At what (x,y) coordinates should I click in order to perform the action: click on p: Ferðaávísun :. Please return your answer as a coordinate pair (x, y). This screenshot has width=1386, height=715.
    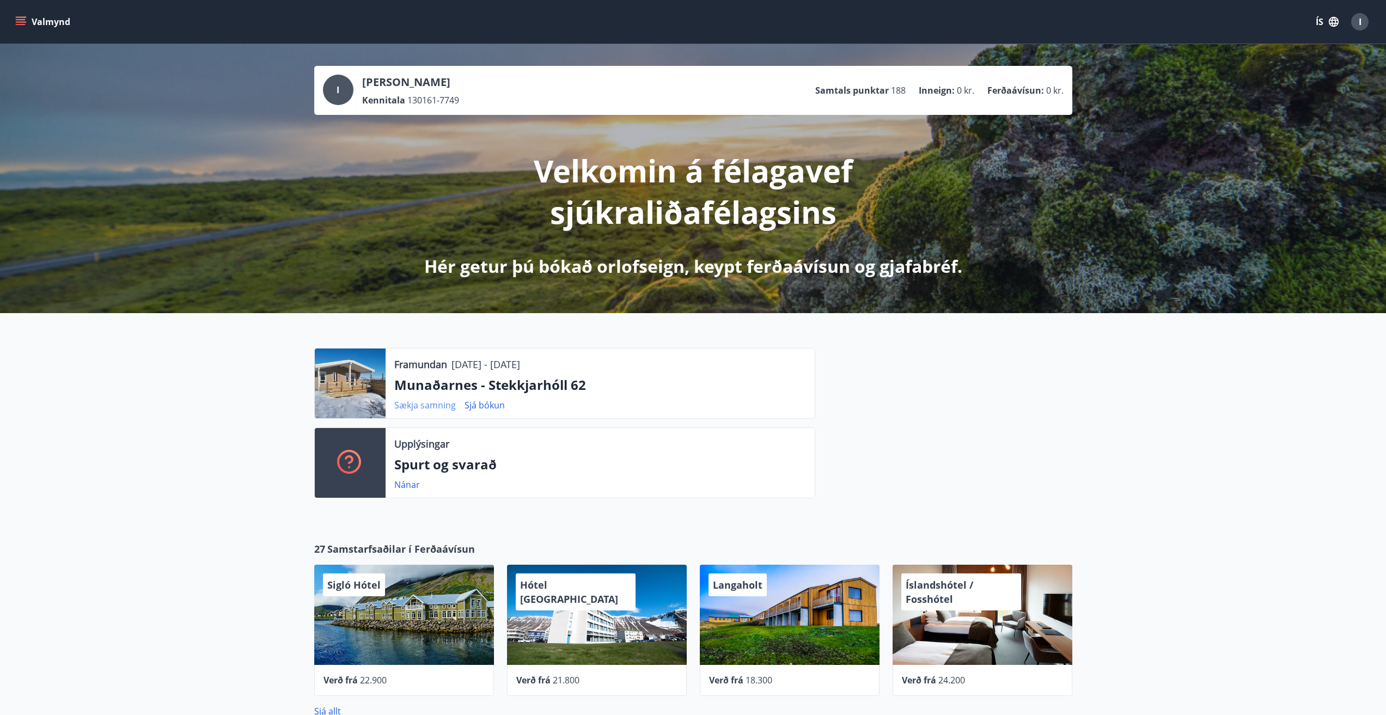
    Looking at the image, I should click on (1016, 90).